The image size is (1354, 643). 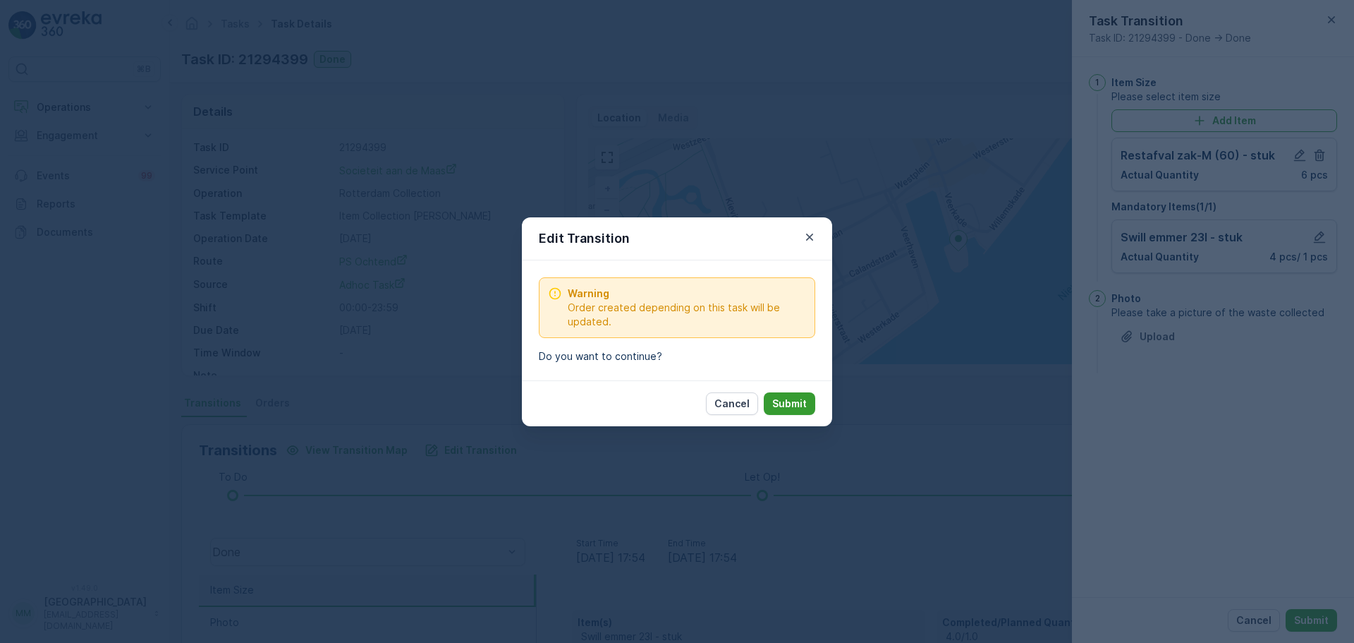 What do you see at coordinates (687, 293) in the screenshot?
I see `span: Warning` at bounding box center [687, 293].